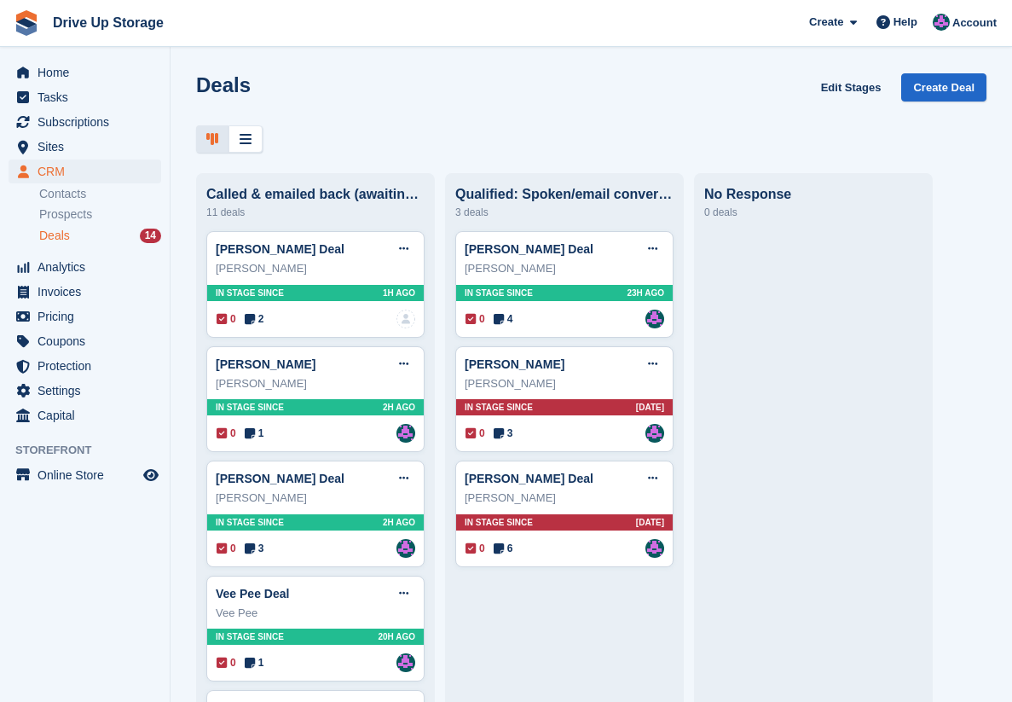 The width and height of the screenshot is (1012, 702). Describe the element at coordinates (92, 450) in the screenshot. I see `span: Storefront` at that location.